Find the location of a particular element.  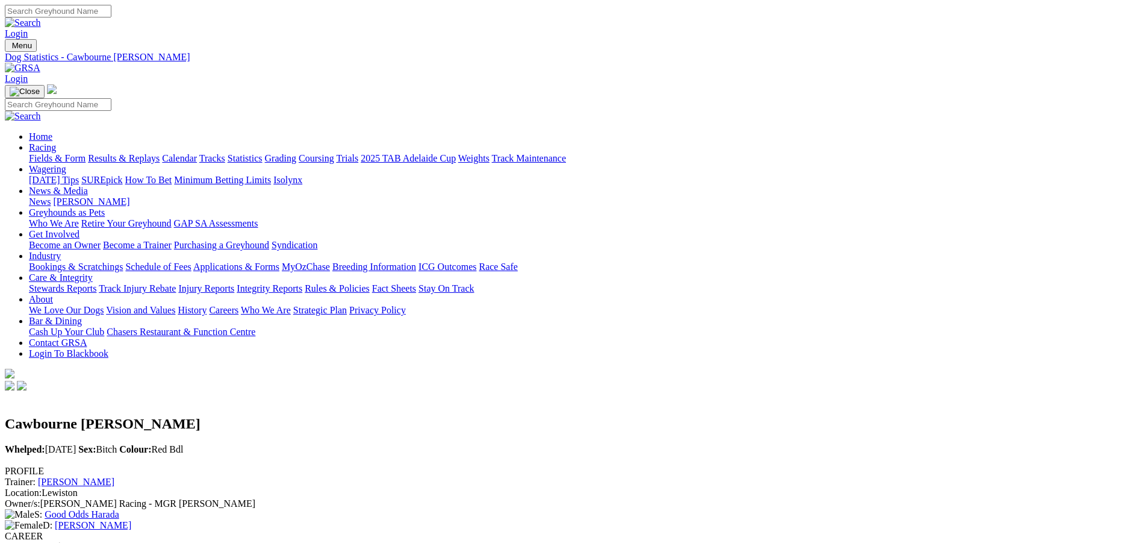

span: Owner/s: is located at coordinates (22, 503).